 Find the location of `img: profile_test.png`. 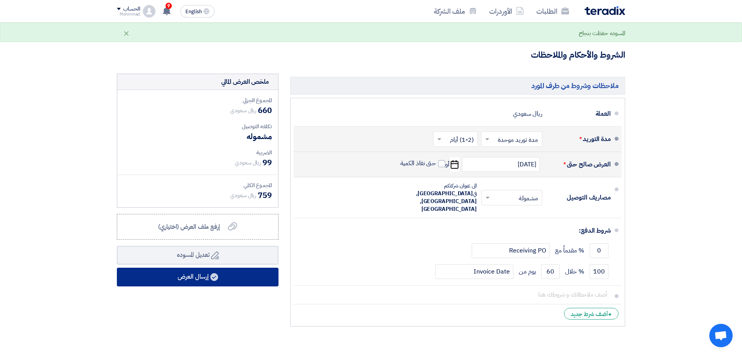

img: profile_test.png is located at coordinates (149, 11).